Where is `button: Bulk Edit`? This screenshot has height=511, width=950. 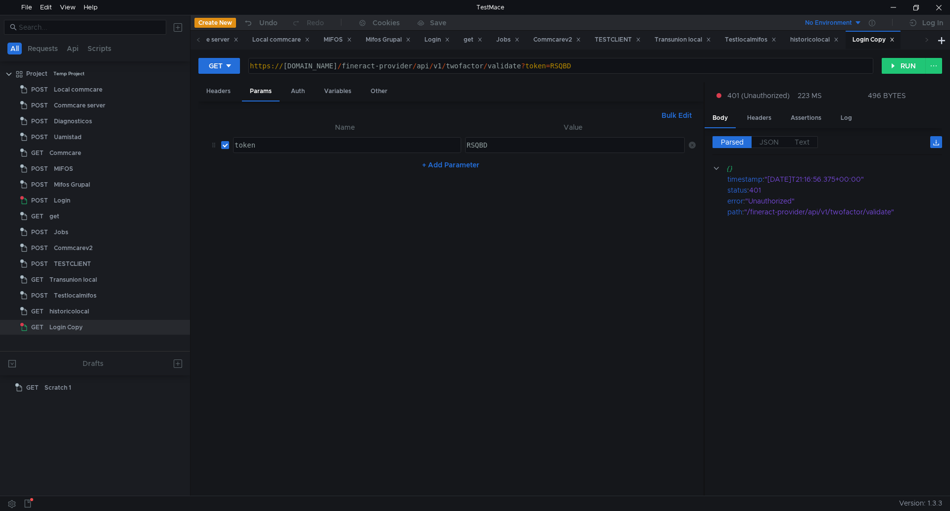
button: Bulk Edit is located at coordinates (677, 115).